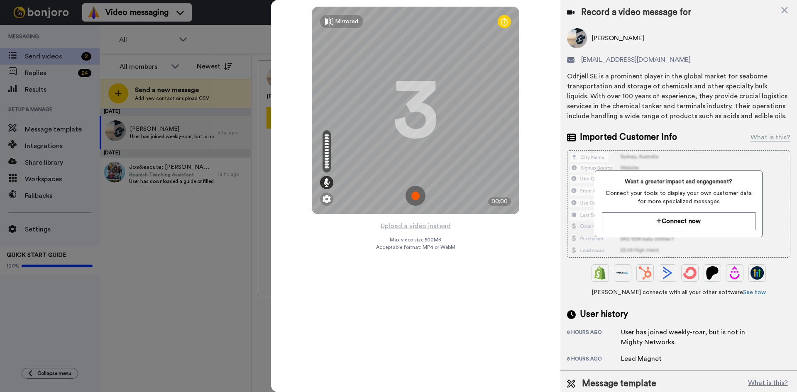 The image size is (797, 392). What do you see at coordinates (645, 273) in the screenshot?
I see `img: Hubspot` at bounding box center [645, 273].